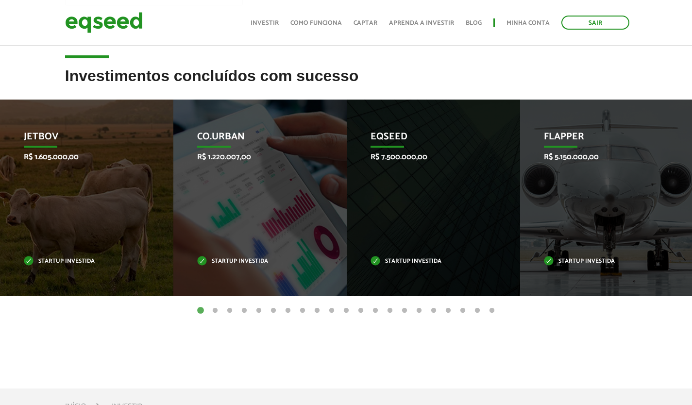  What do you see at coordinates (404, 311) in the screenshot?
I see `button: 15 of 21` at bounding box center [404, 311].